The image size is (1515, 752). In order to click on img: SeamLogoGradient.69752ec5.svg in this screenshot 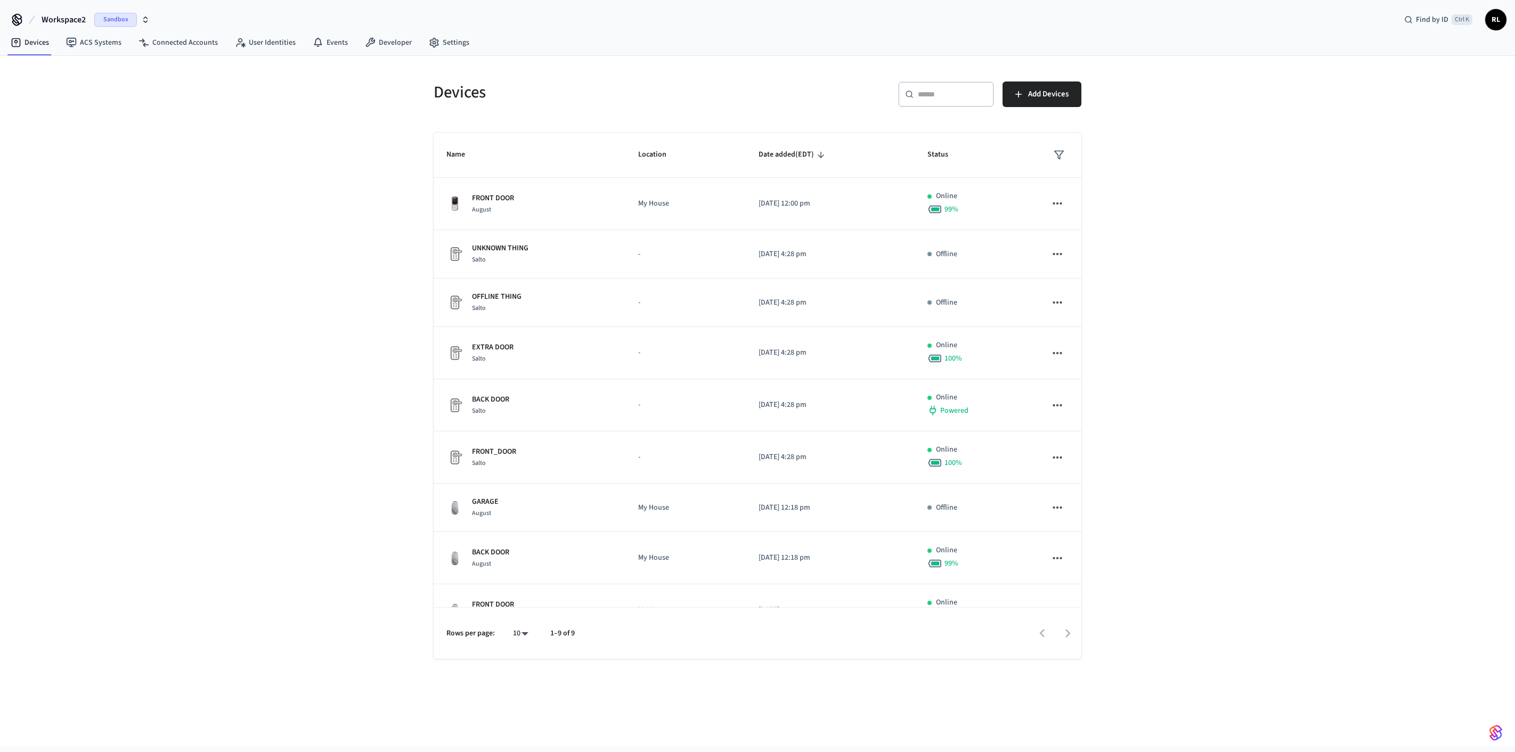, I will do `click(1495, 733)`.